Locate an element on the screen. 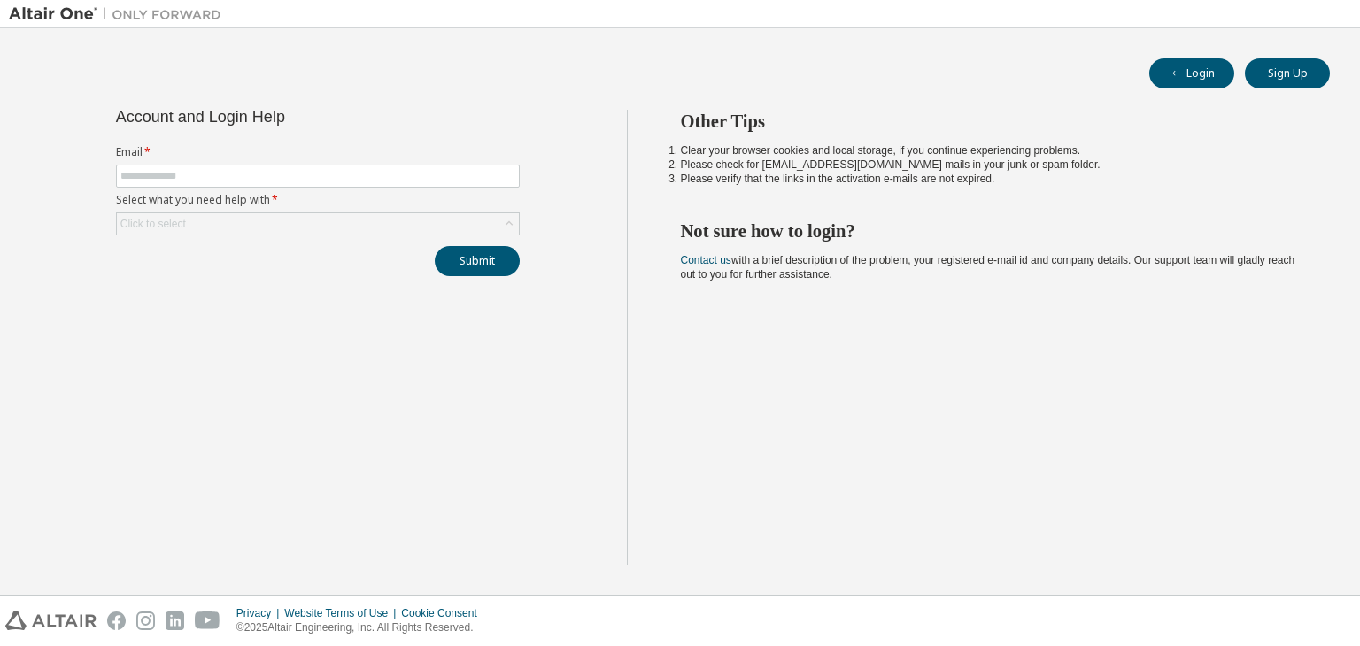  button: Sign Up is located at coordinates (1287, 73).